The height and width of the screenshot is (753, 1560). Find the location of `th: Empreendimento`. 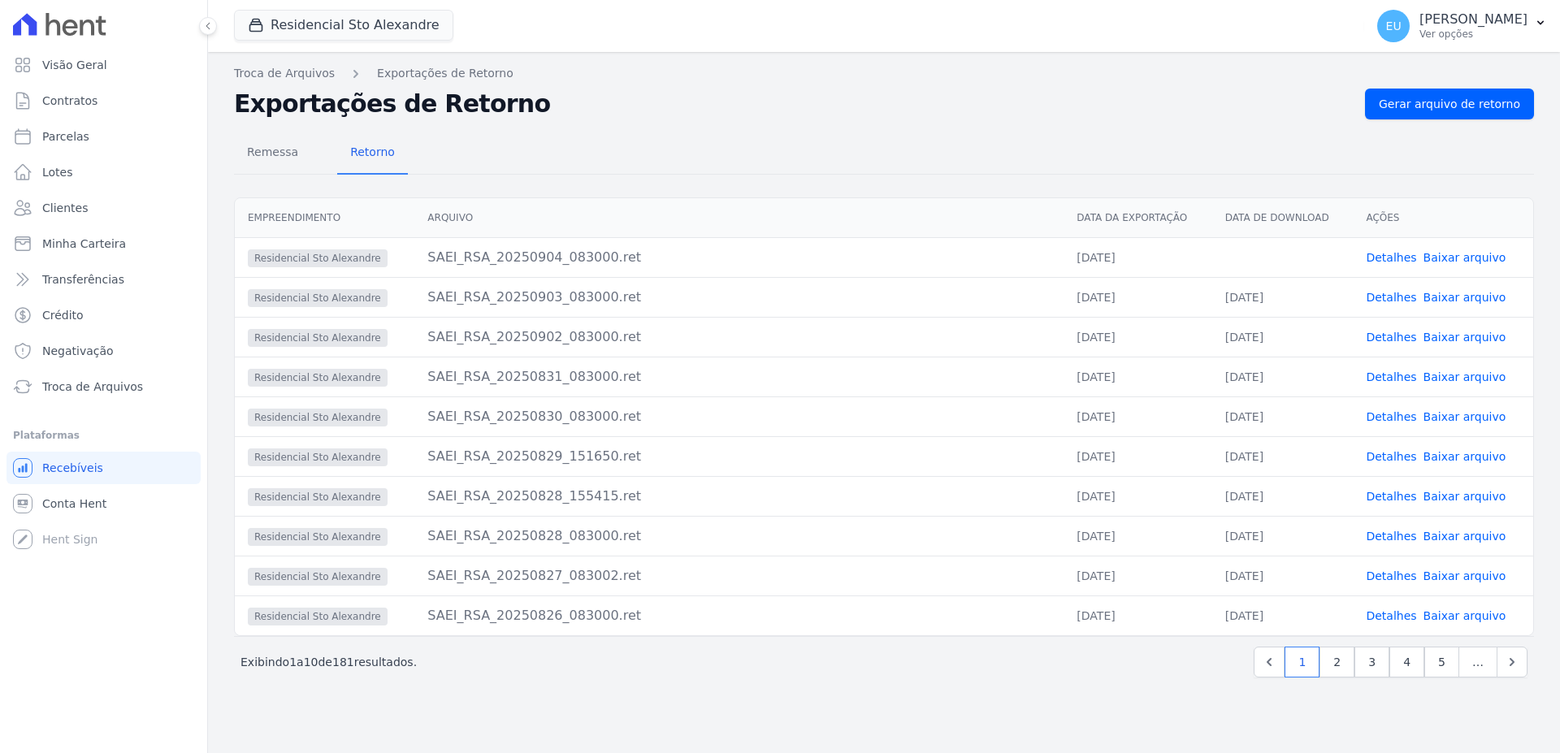

th: Empreendimento is located at coordinates (324, 218).